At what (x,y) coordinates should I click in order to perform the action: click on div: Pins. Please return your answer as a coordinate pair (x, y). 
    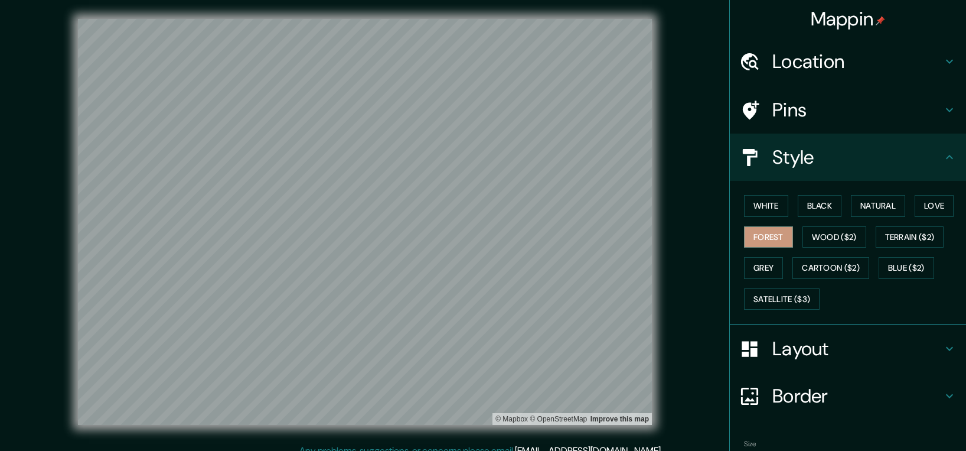
    Looking at the image, I should click on (848, 110).